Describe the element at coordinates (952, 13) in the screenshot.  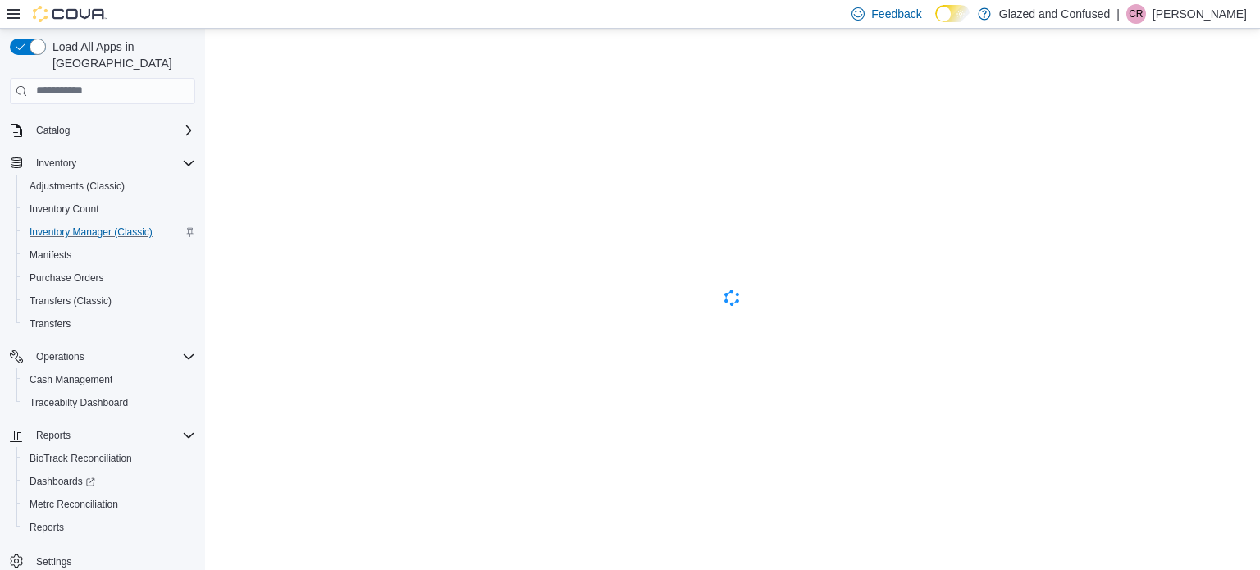
I see `input: Dark Mode` at that location.